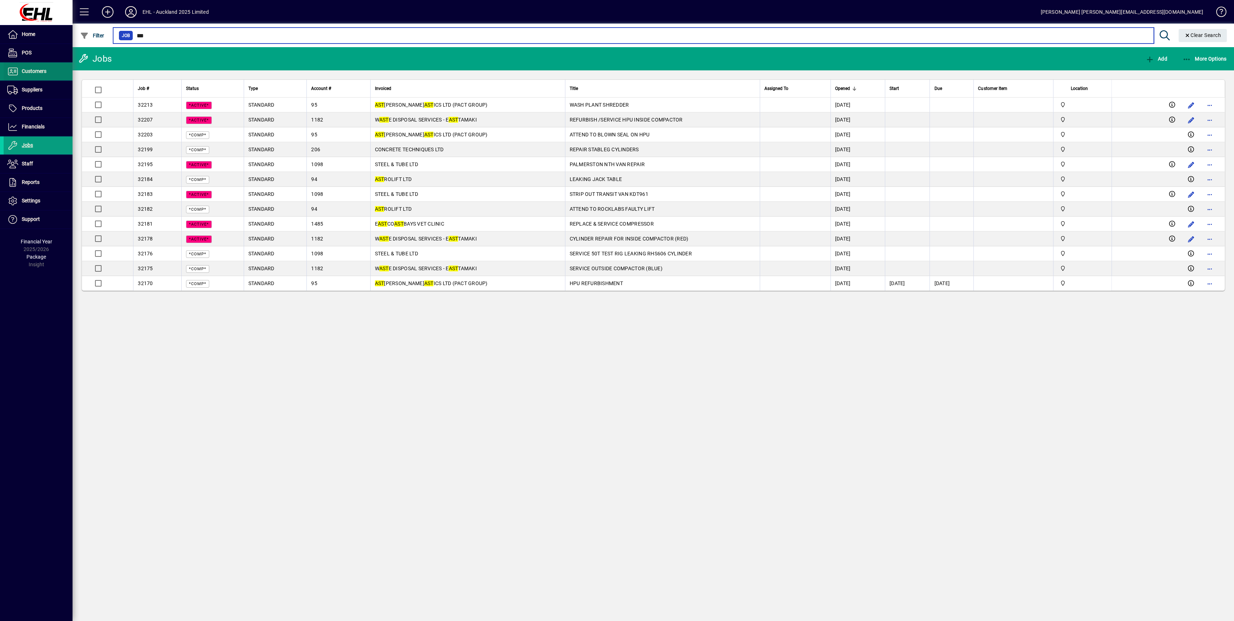  I want to click on span: Location, so click(1079, 88).